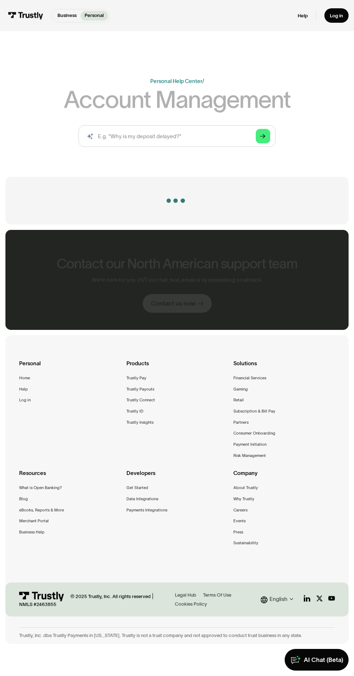 The width and height of the screenshot is (354, 676). Describe the element at coordinates (240, 510) in the screenshot. I see `a: Careers` at that location.